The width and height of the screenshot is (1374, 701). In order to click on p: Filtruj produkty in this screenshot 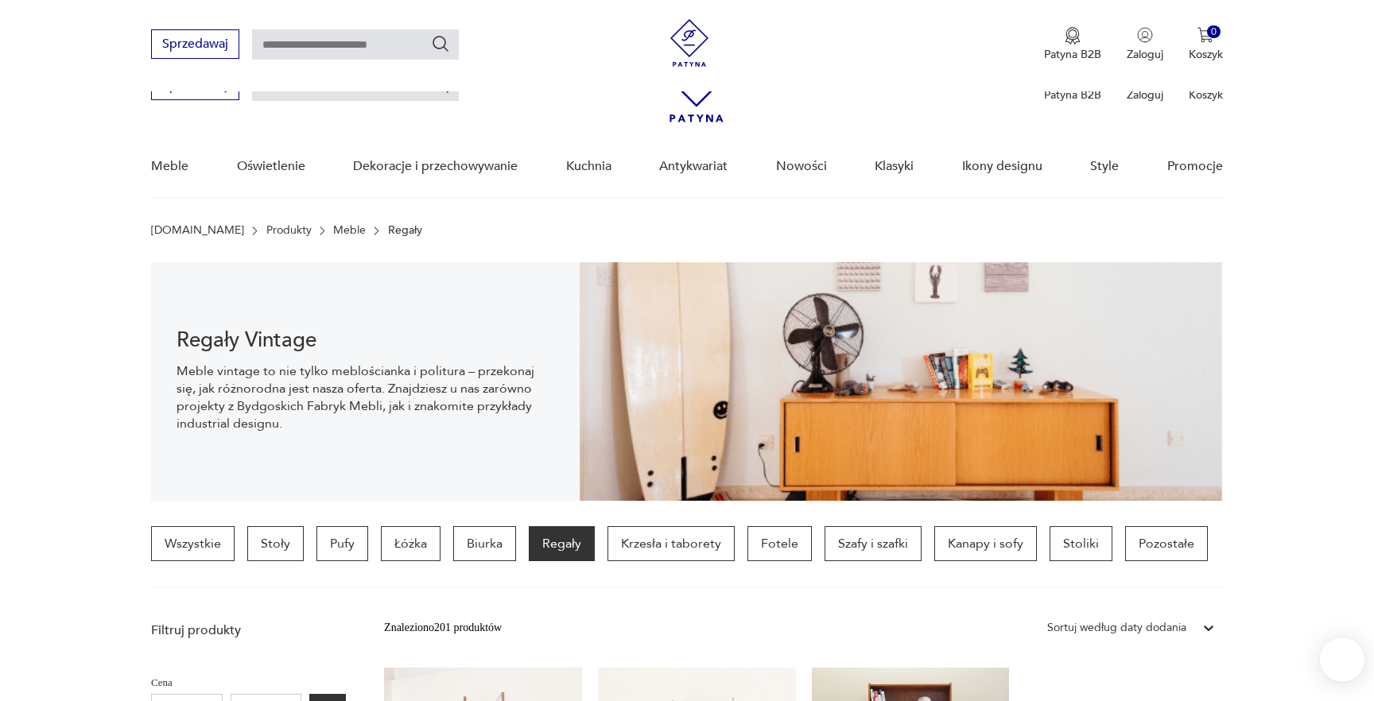, I will do `click(248, 631)`.